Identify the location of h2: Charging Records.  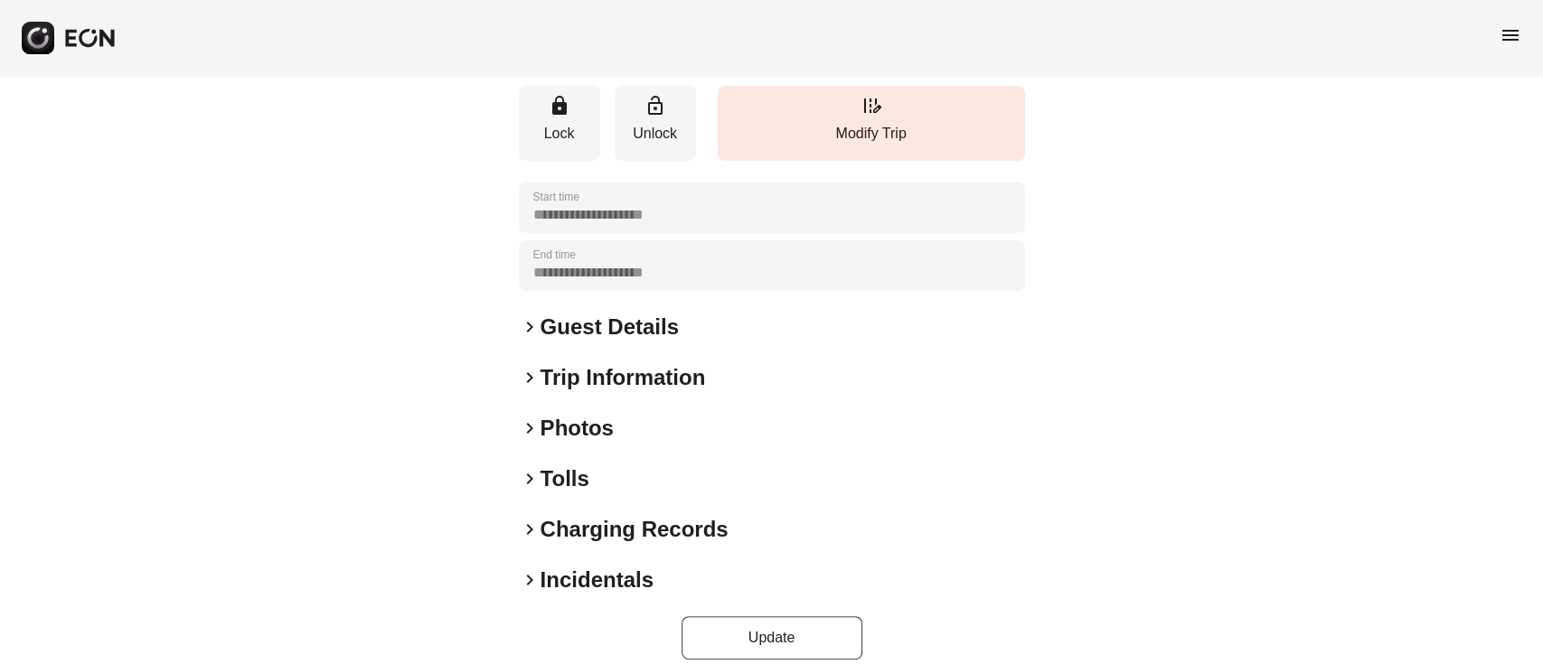
(634, 530).